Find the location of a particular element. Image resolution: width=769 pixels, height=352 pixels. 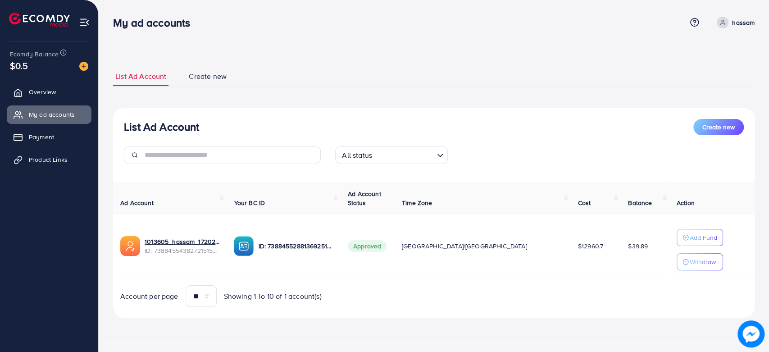

span: Cost is located at coordinates (584, 203).